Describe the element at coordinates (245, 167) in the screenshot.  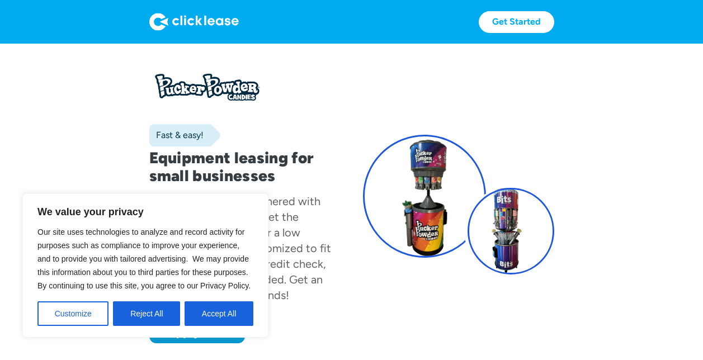
I see `h1: Equipment leasing for small businesses` at that location.